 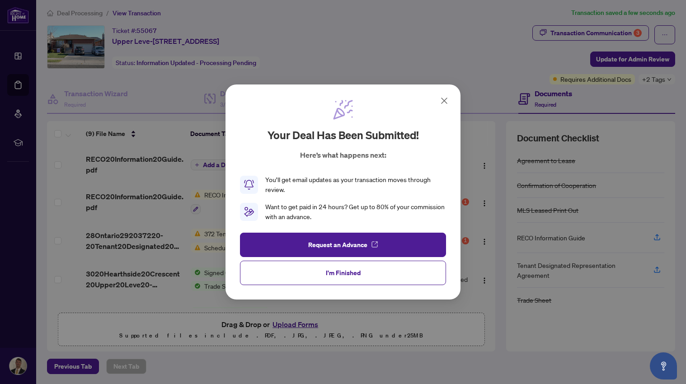 I want to click on a: Request an Advance, so click(x=343, y=245).